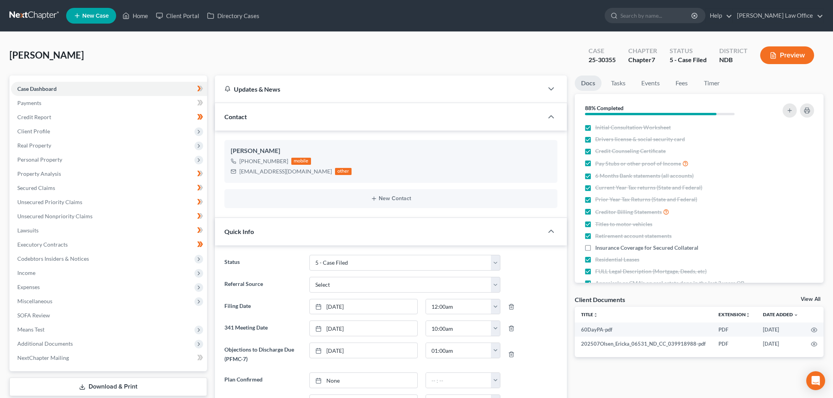 Image resolution: width=833 pixels, height=398 pixels. I want to click on div: Client Documents, so click(600, 300).